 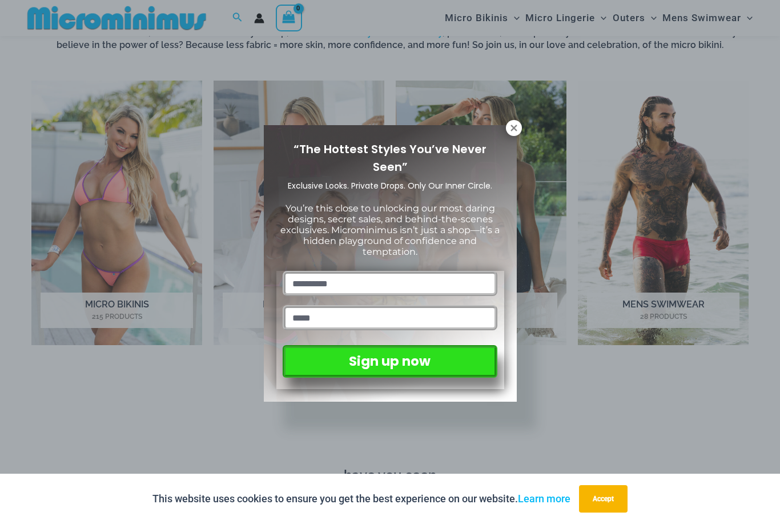 What do you see at coordinates (362, 499) in the screenshot?
I see `p: This website uses cookies to ensure you get the best experience on our website.` at bounding box center [362, 499].